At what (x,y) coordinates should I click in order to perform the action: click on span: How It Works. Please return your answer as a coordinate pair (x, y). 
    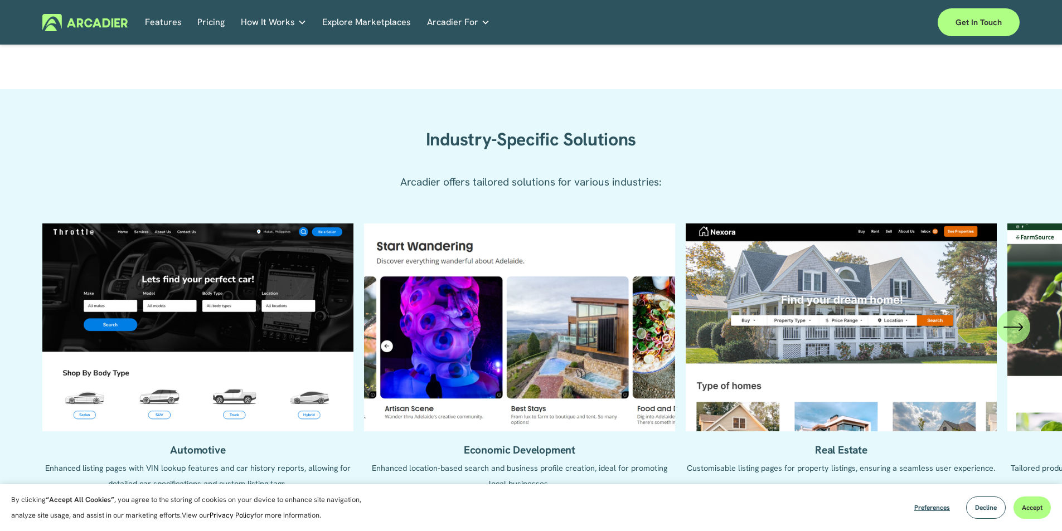
    Looking at the image, I should click on (268, 22).